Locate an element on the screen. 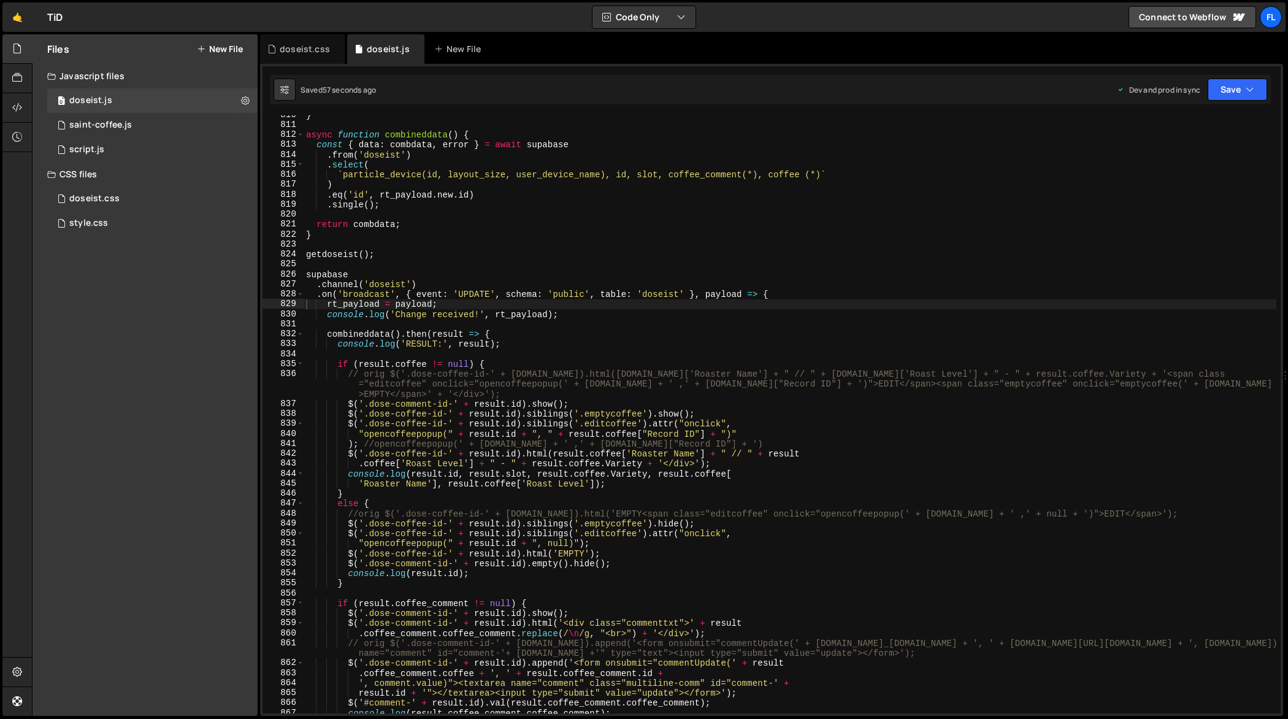 The image size is (1288, 719). div: 857 is located at coordinates (283, 603).